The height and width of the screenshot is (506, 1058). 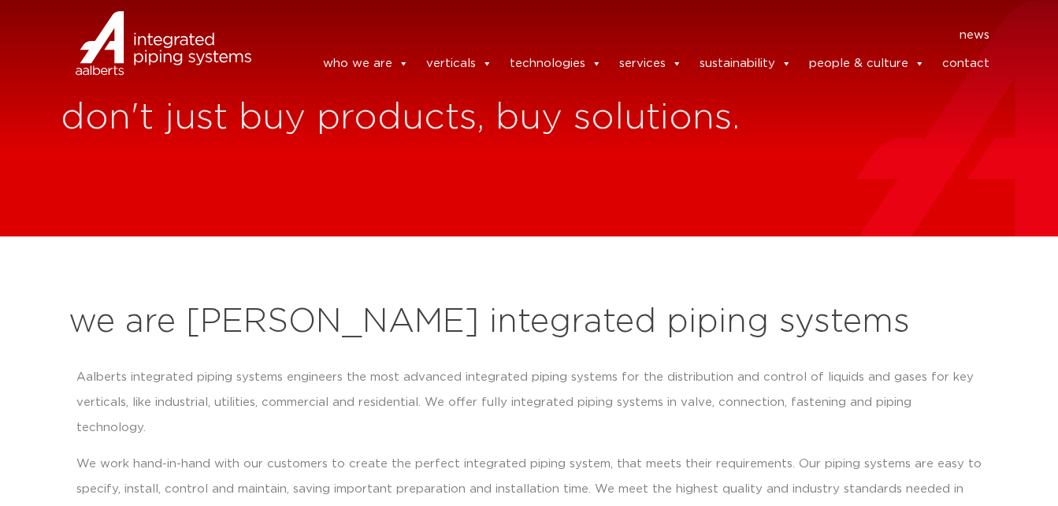 What do you see at coordinates (651, 64) in the screenshot?
I see `a: services` at bounding box center [651, 64].